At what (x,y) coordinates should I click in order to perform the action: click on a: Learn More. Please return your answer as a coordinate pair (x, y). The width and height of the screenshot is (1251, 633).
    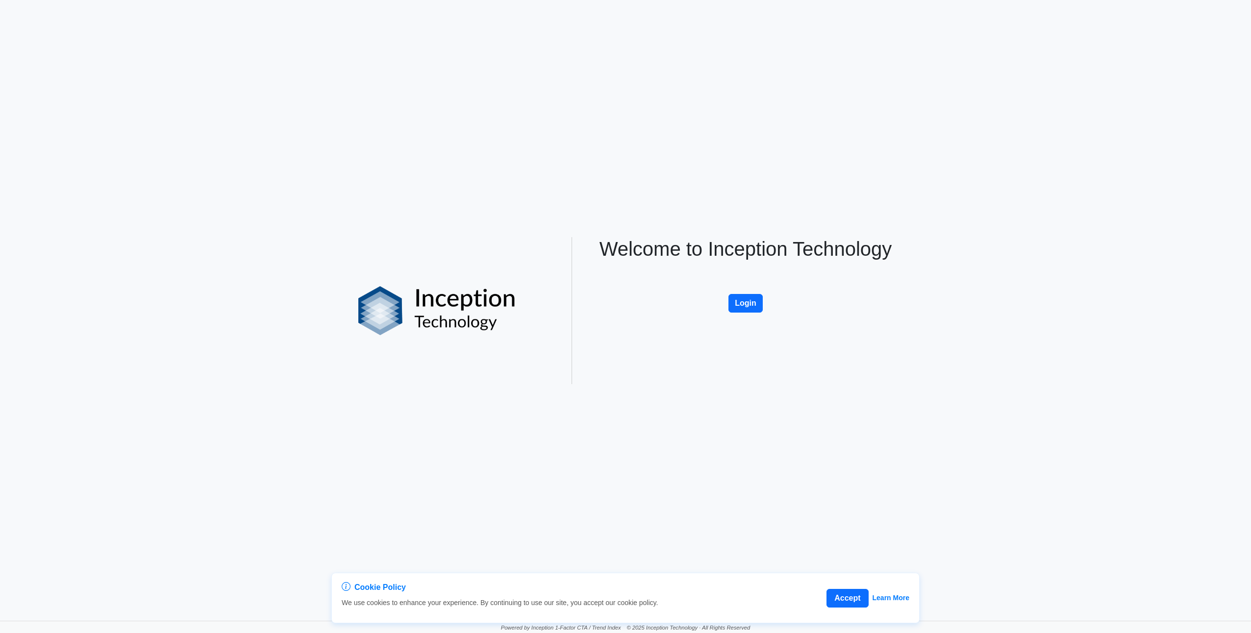
    Looking at the image, I should click on (891, 598).